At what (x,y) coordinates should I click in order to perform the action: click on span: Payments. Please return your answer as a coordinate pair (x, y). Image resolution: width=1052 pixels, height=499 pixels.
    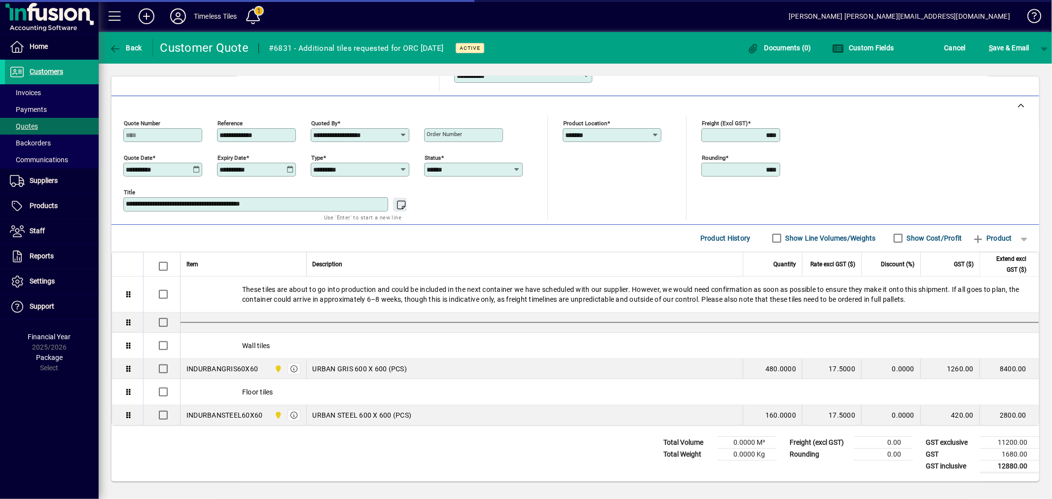
    Looking at the image, I should click on (28, 110).